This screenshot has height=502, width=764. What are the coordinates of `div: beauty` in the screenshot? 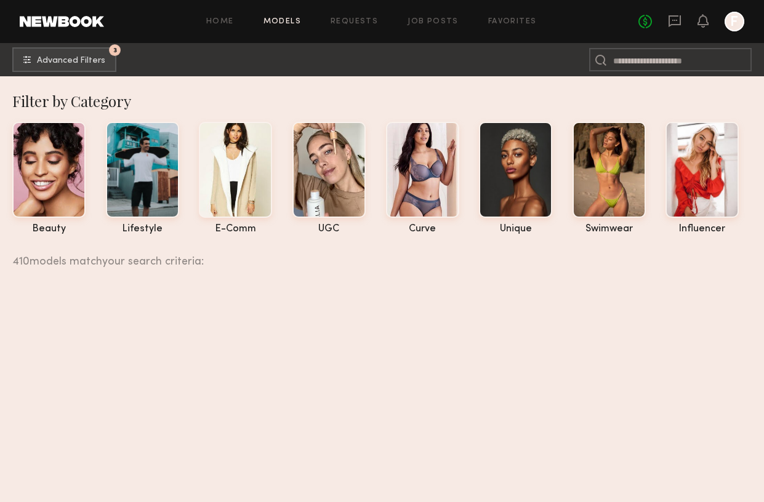 It's located at (49, 229).